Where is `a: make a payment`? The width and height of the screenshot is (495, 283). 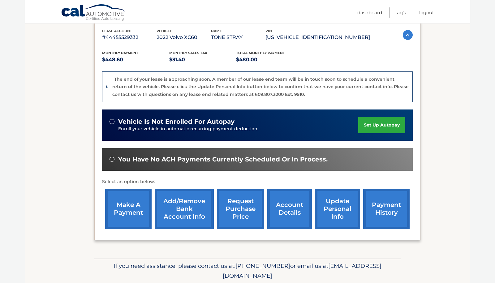
a: make a payment is located at coordinates (128, 209).